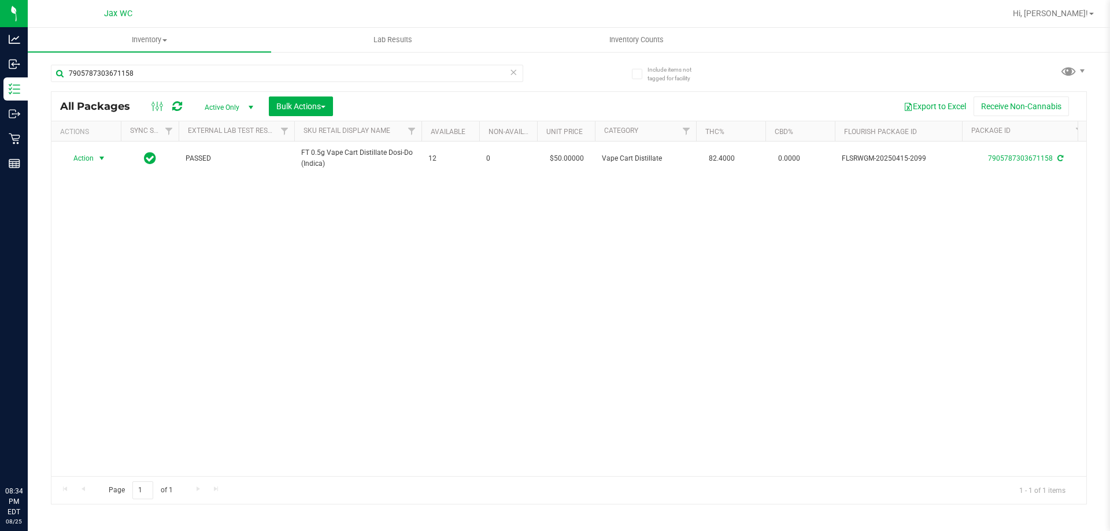 The height and width of the screenshot is (531, 1110). I want to click on a: Inventory, so click(149, 40).